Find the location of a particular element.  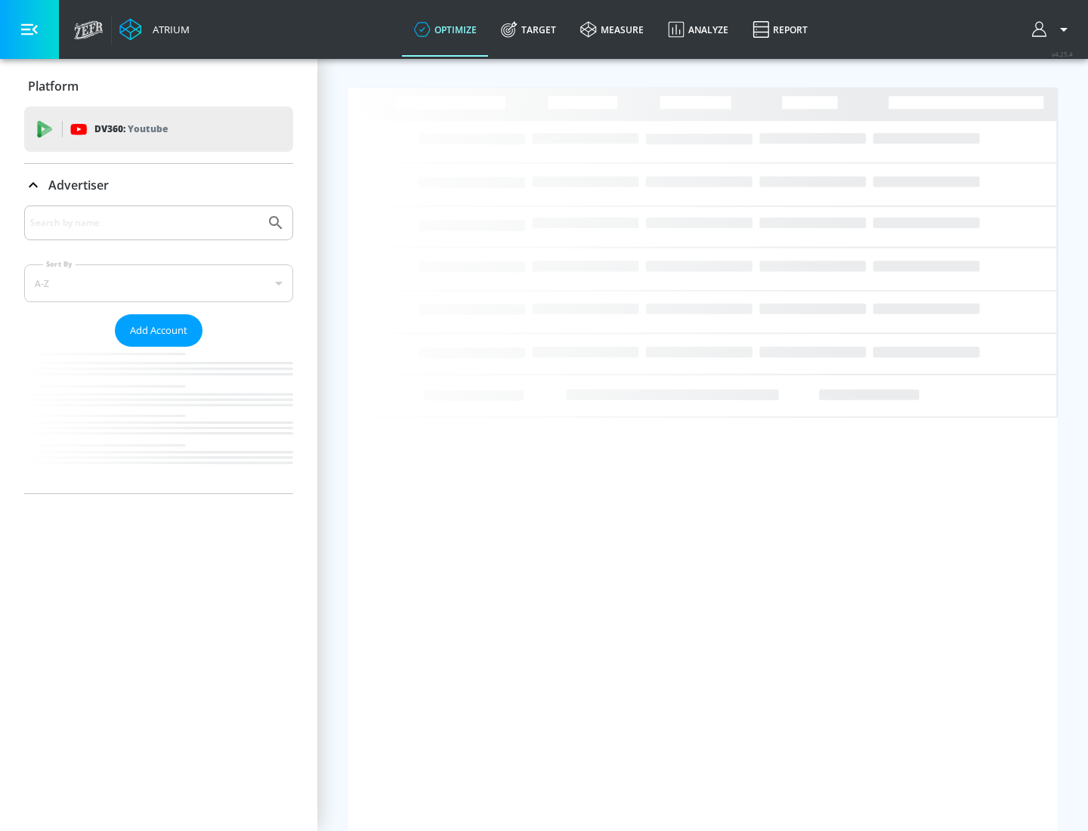

a: Target is located at coordinates (528, 29).